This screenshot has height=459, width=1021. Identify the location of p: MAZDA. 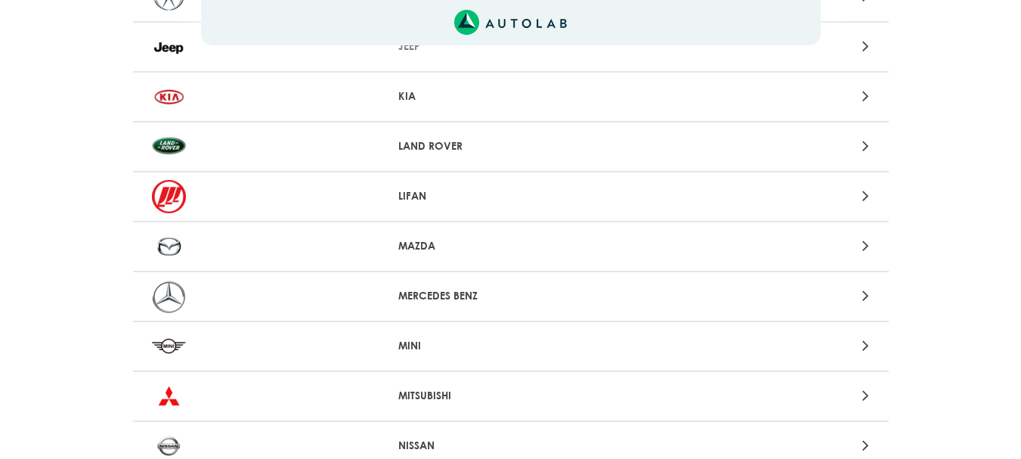
(510, 246).